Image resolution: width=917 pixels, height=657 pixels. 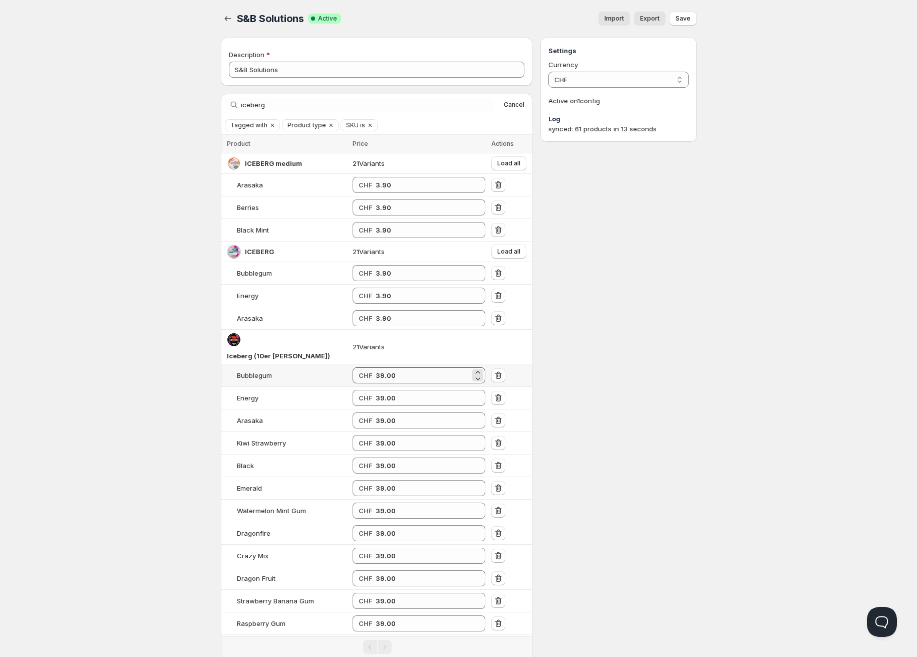 I want to click on nav: Pagination, so click(x=377, y=646).